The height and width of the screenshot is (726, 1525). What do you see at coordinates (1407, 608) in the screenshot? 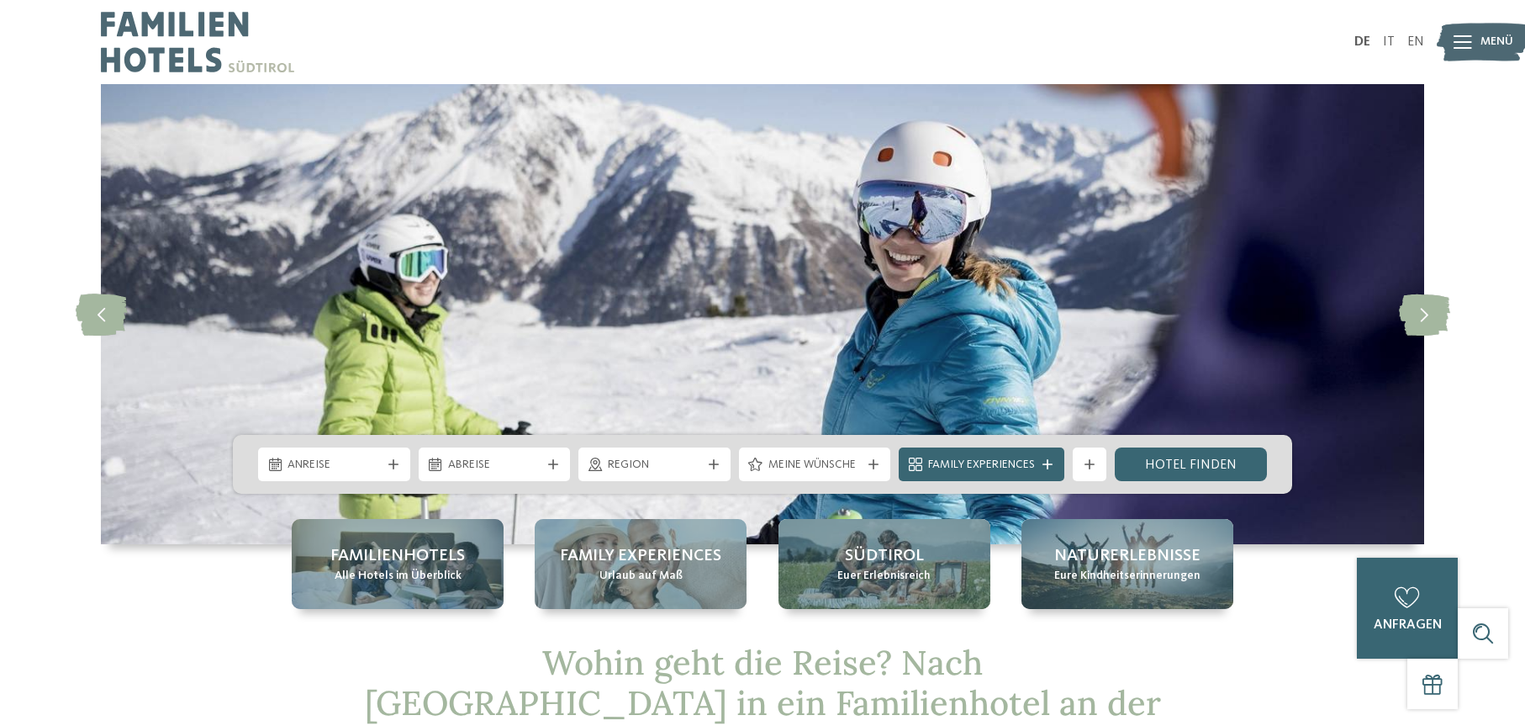
I see `a: anfragen` at bounding box center [1407, 608].